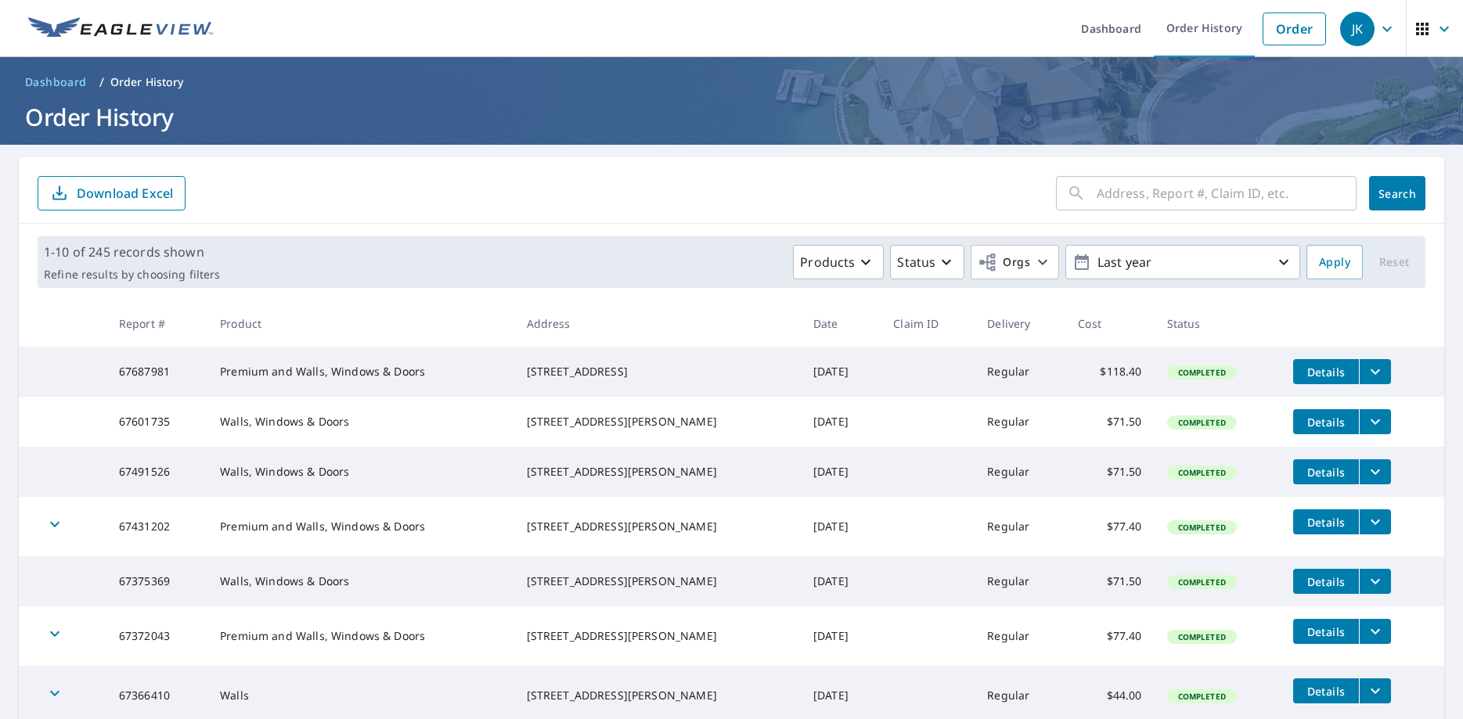  What do you see at coordinates (1326, 582) in the screenshot?
I see `button: detailsBtn-67375369` at bounding box center [1326, 582].